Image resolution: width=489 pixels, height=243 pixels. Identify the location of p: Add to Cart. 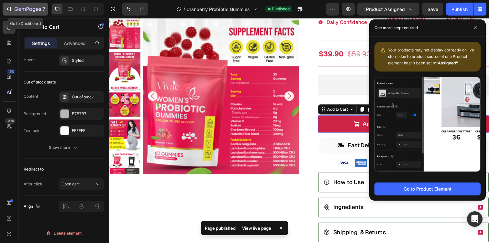
(59, 27).